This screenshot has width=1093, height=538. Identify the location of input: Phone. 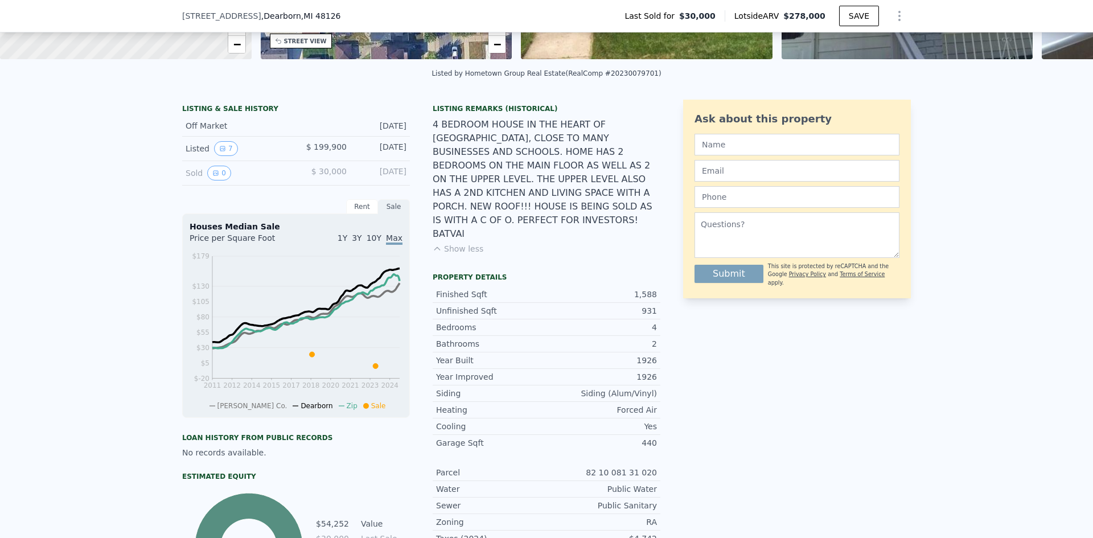
(797, 197).